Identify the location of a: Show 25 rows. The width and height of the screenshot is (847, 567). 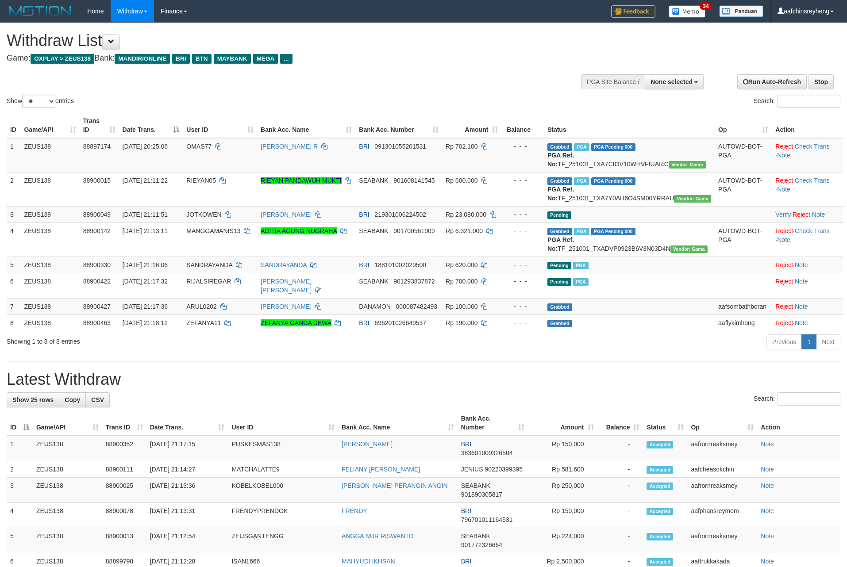
(33, 400).